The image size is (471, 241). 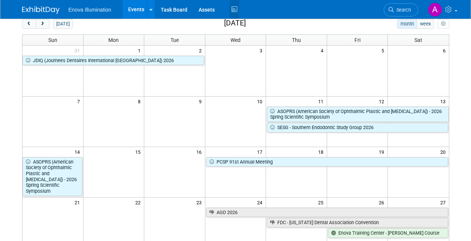 I want to click on span: 24, so click(x=261, y=202).